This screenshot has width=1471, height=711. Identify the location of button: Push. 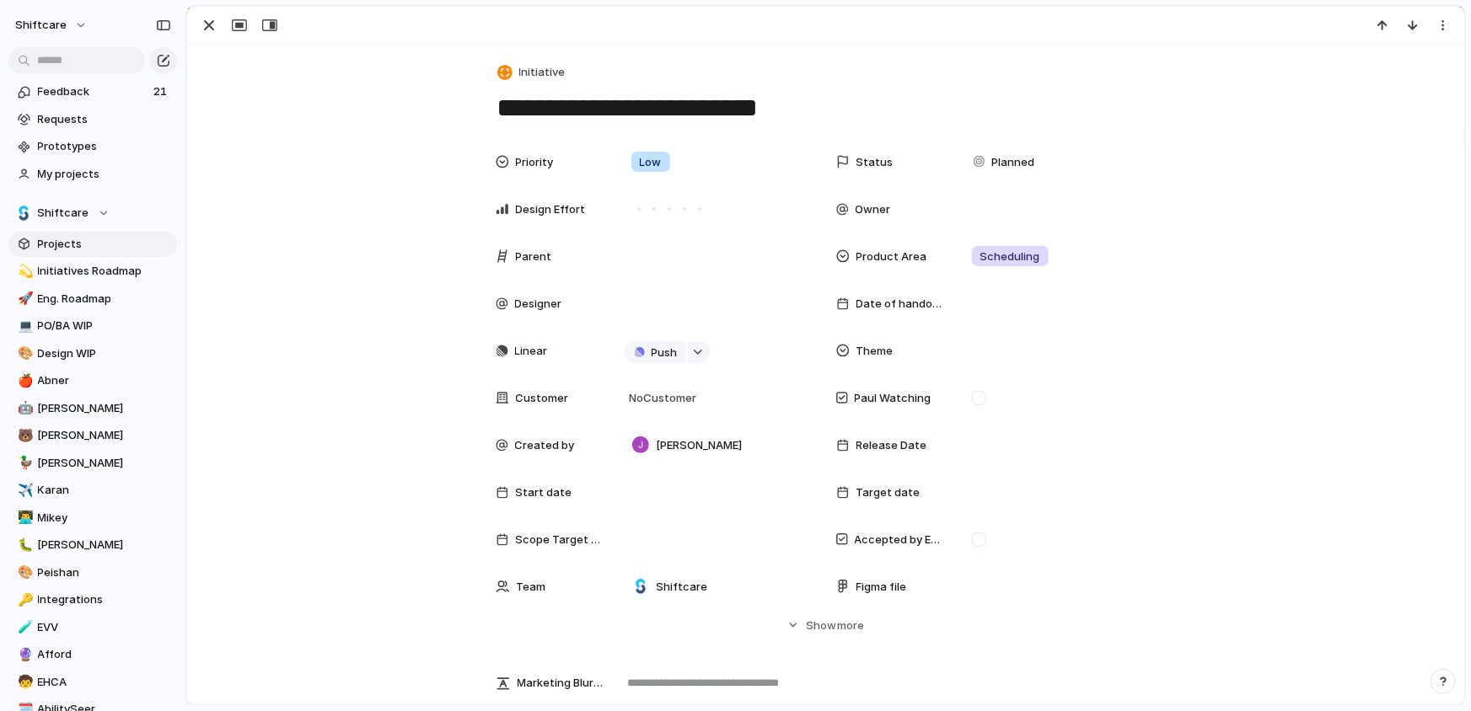
(655, 352).